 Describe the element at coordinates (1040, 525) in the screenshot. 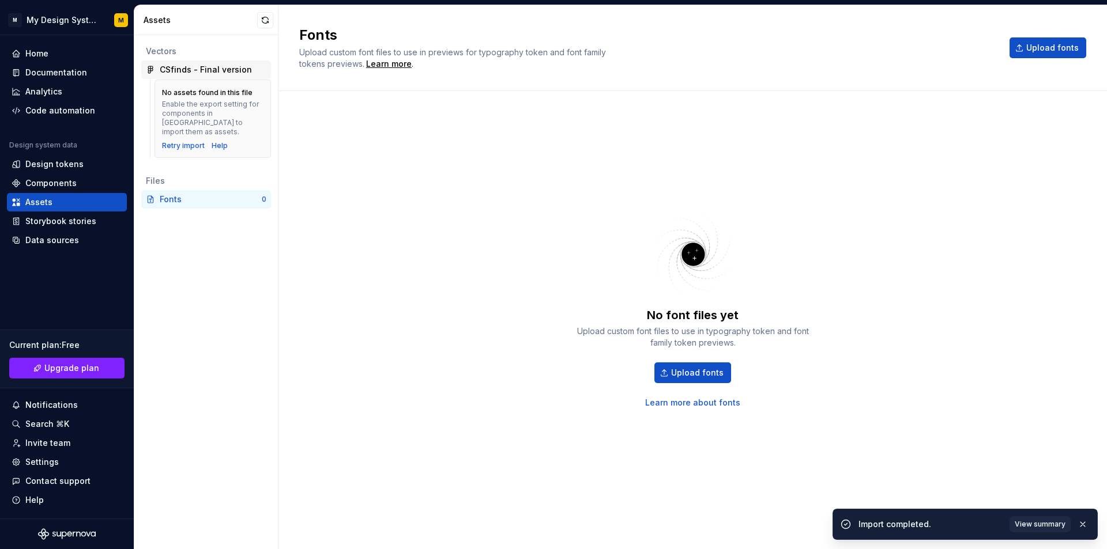

I see `span: View summary` at that location.